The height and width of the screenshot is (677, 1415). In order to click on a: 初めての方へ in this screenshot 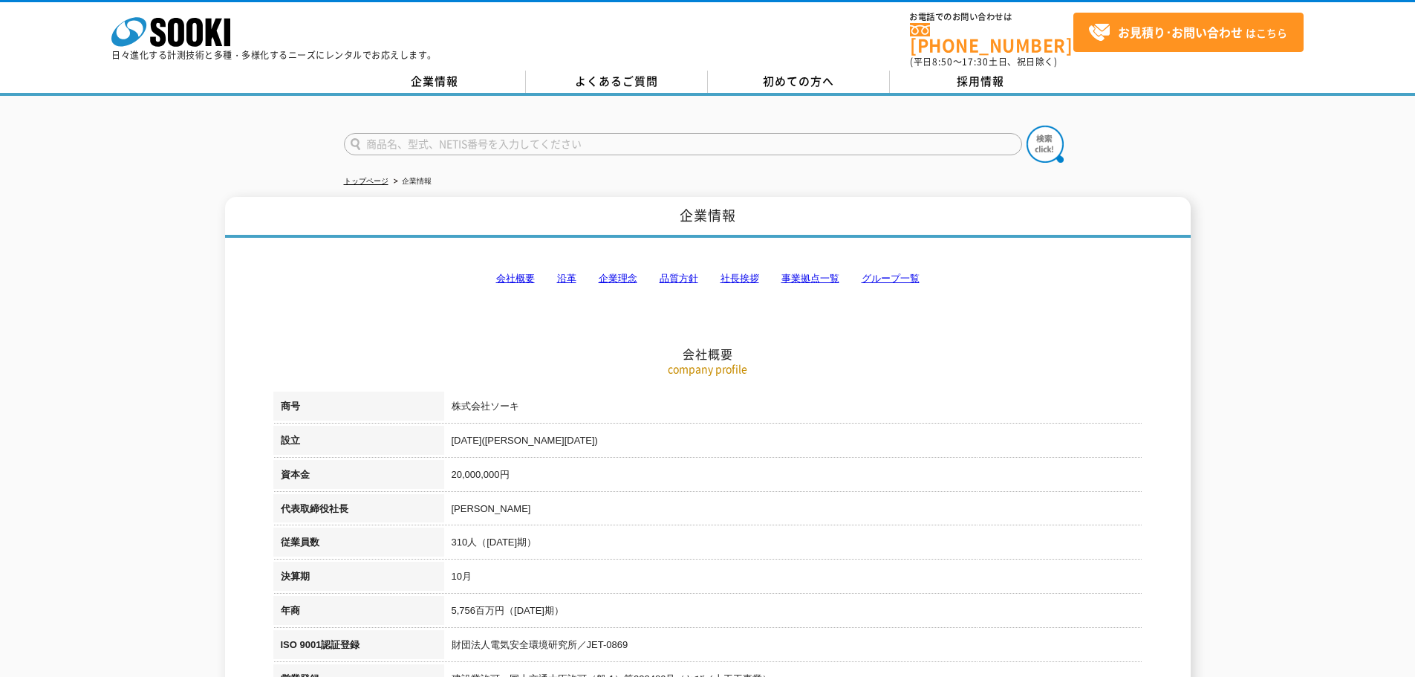, I will do `click(799, 82)`.